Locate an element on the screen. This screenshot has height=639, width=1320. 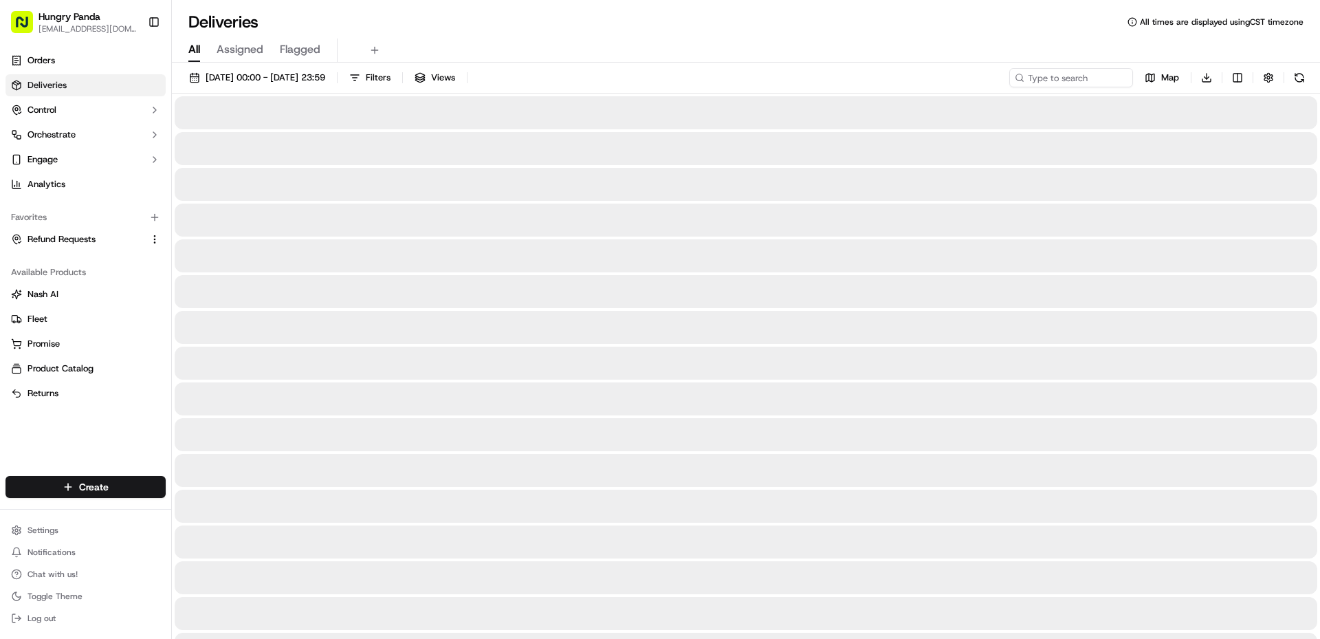
button: Views is located at coordinates (435, 78).